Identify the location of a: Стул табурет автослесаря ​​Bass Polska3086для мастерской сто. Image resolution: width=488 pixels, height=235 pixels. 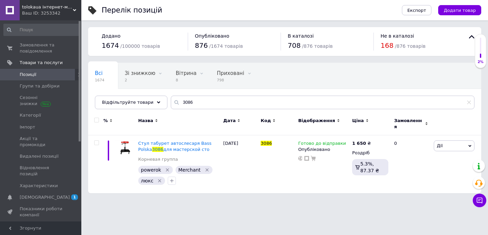
(175, 146).